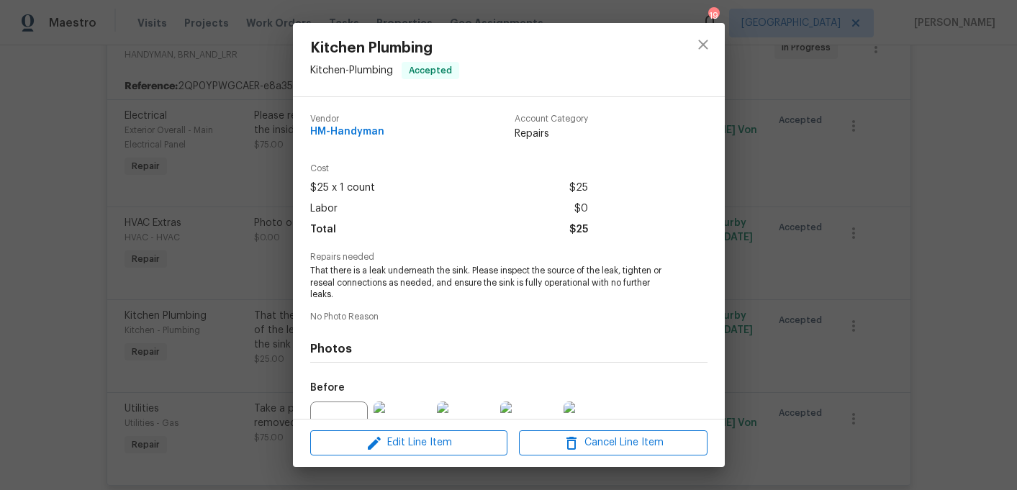 This screenshot has height=490, width=1017. Describe the element at coordinates (449, 168) in the screenshot. I see `span: Cost` at that location.